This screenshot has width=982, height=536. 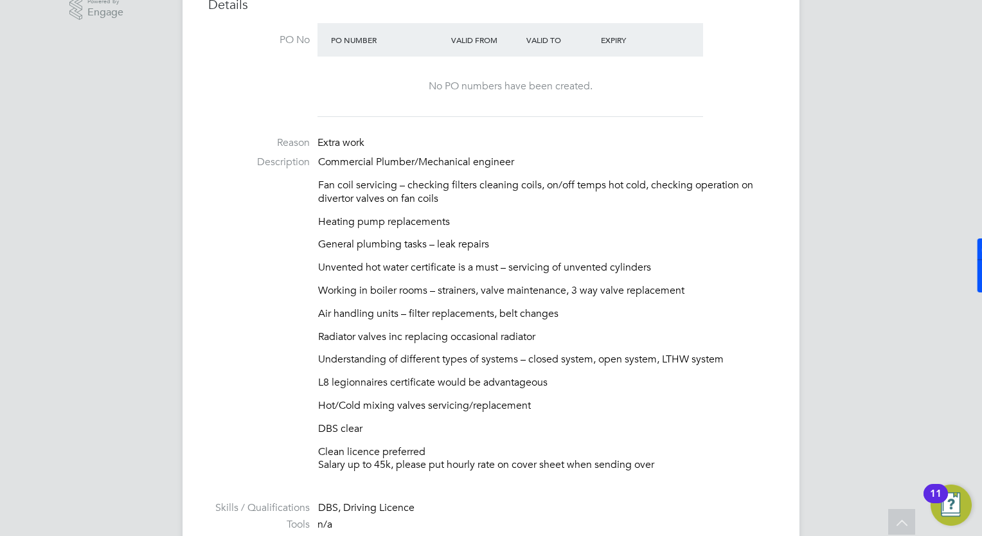 I want to click on p: DBS clear, so click(x=545, y=428).